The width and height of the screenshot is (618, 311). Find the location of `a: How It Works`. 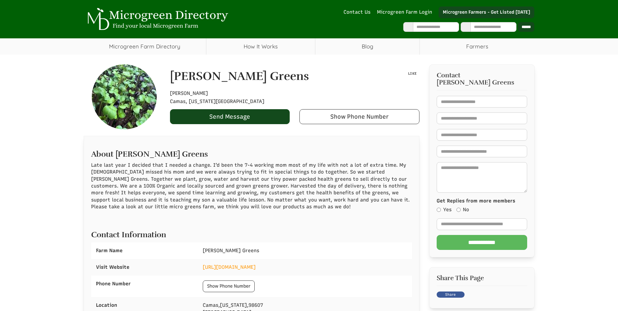

a: How It Works is located at coordinates (261, 46).